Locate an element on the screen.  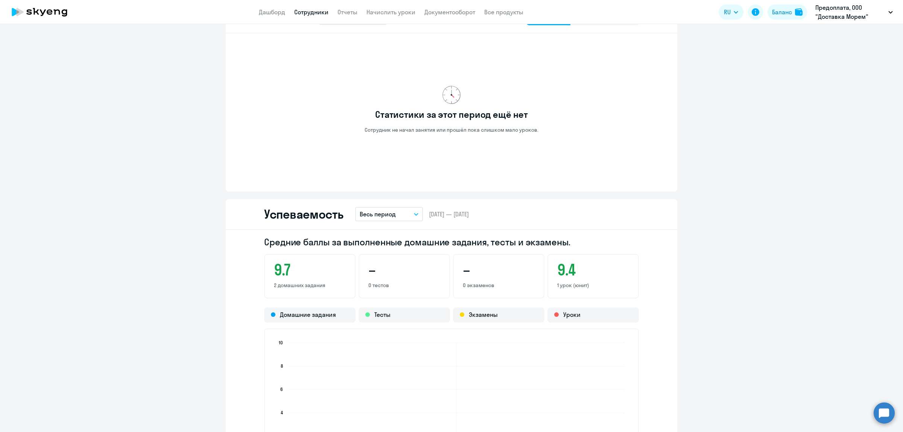
h2: Успеваемость is located at coordinates (304, 214).